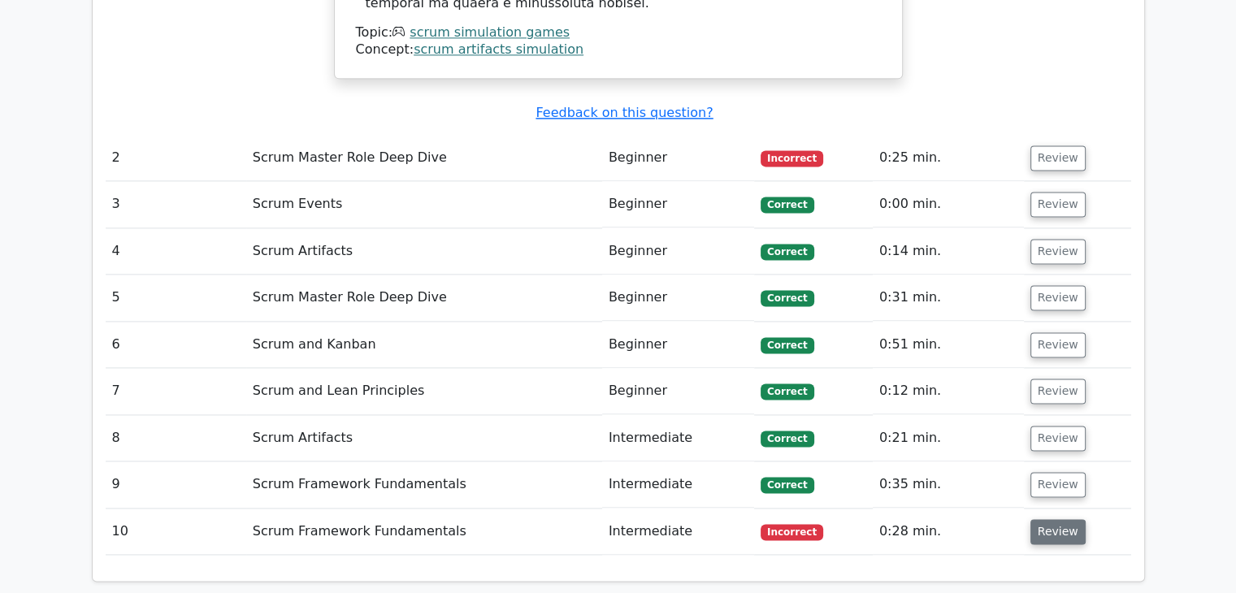  I want to click on td: 0:00 min., so click(948, 204).